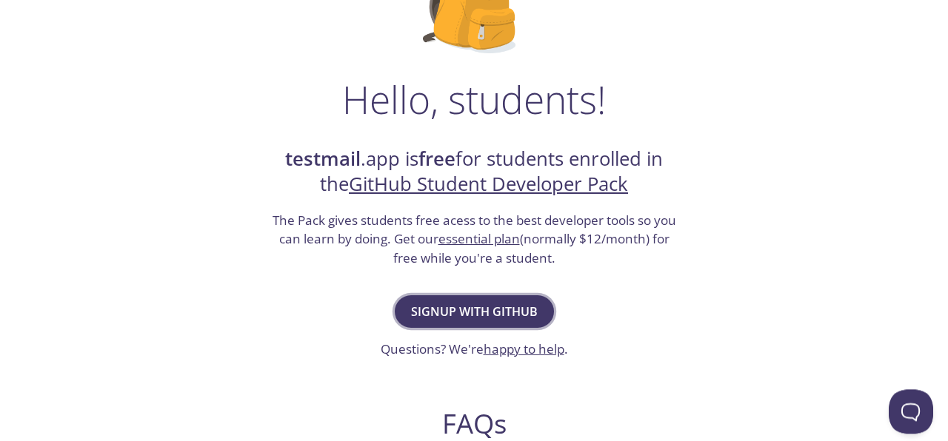  What do you see at coordinates (437, 159) in the screenshot?
I see `strong: free` at bounding box center [437, 159].